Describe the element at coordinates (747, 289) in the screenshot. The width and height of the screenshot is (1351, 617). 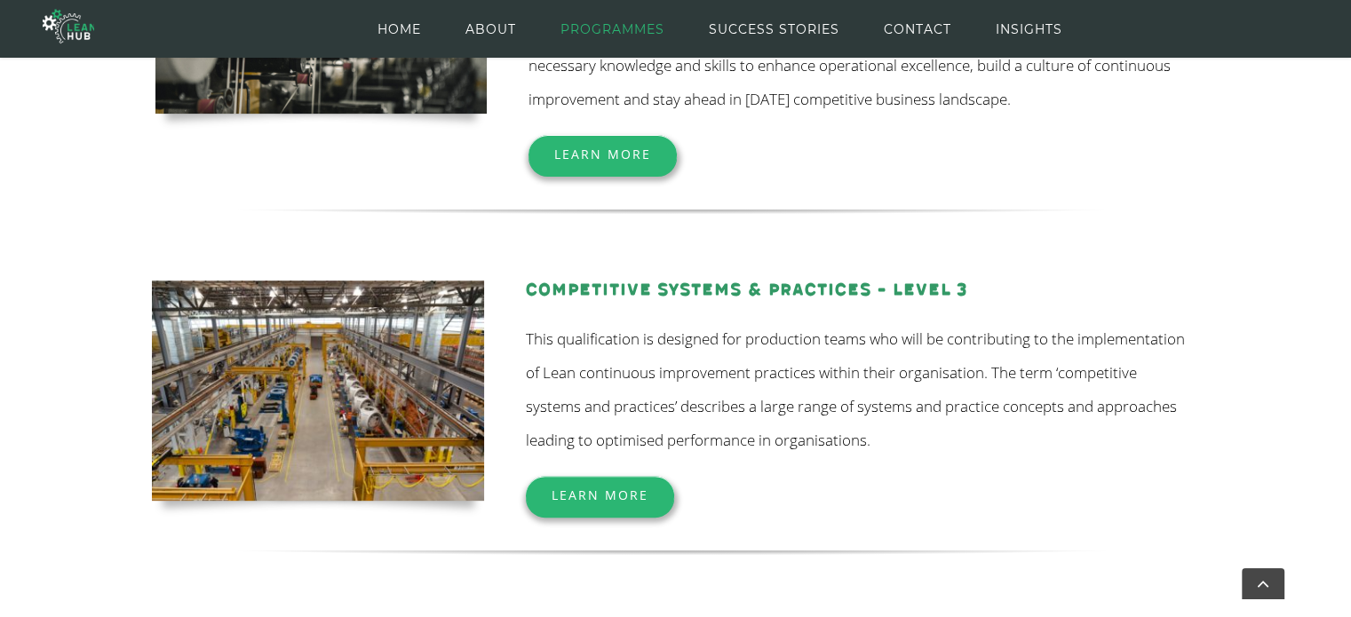
I see `a: Competitive Systems & Practices – Level 3` at that location.